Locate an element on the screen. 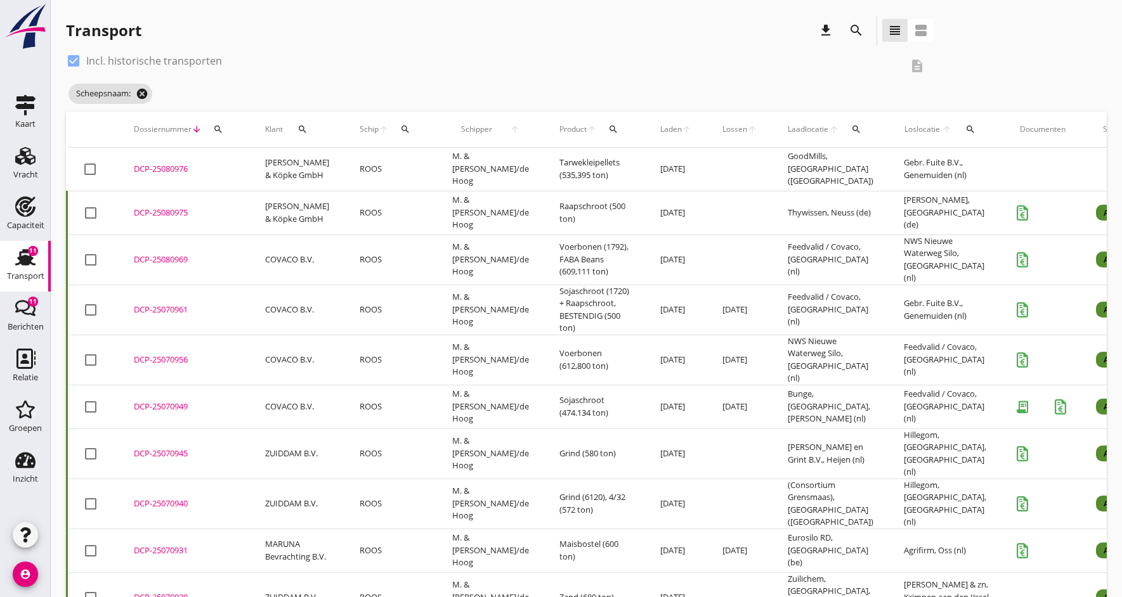  div: Klant is located at coordinates (297, 129).